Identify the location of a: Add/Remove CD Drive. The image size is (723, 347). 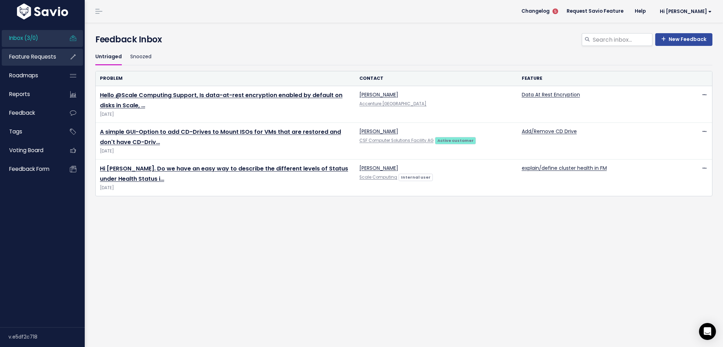
(549, 131).